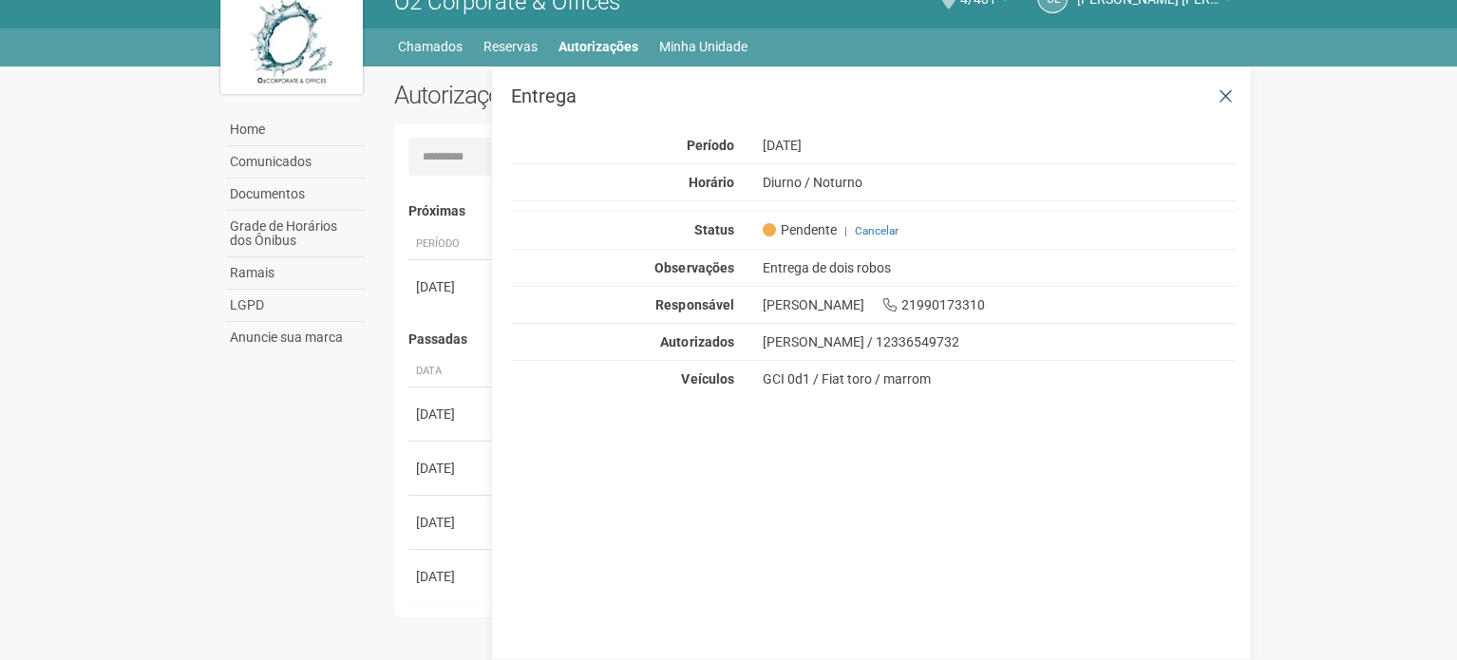  What do you see at coordinates (815, 339) in the screenshot?
I see `h4: Passadas` at bounding box center [815, 339].